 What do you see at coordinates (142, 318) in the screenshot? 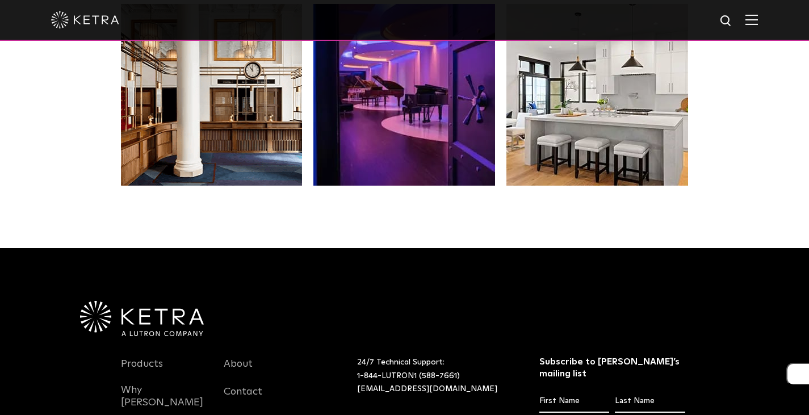
I see `img: Ketra-aLutronCo_White_RGB` at bounding box center [142, 318].